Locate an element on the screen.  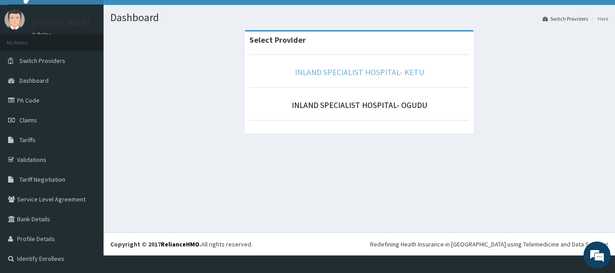
span: Switch Providers is located at coordinates (42, 61).